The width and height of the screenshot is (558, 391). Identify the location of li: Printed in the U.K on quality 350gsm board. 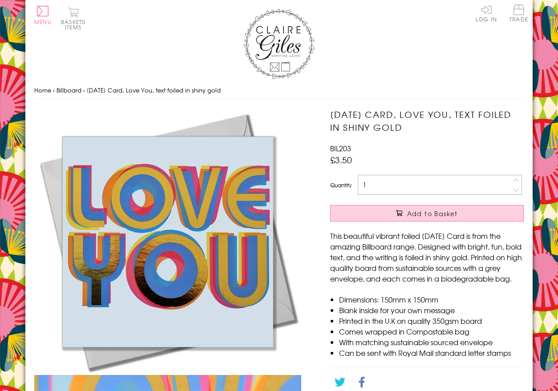
(431, 321).